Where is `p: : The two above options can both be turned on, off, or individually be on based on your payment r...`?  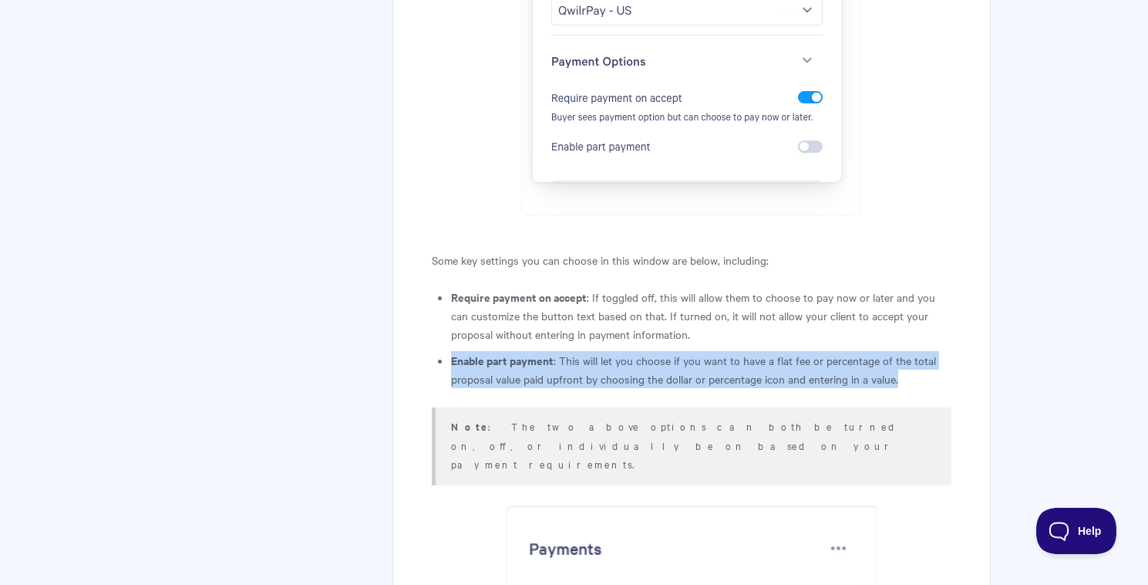
p: : The two above options can both be turned on, off, or individually be on based on your payment r... is located at coordinates (691, 444).